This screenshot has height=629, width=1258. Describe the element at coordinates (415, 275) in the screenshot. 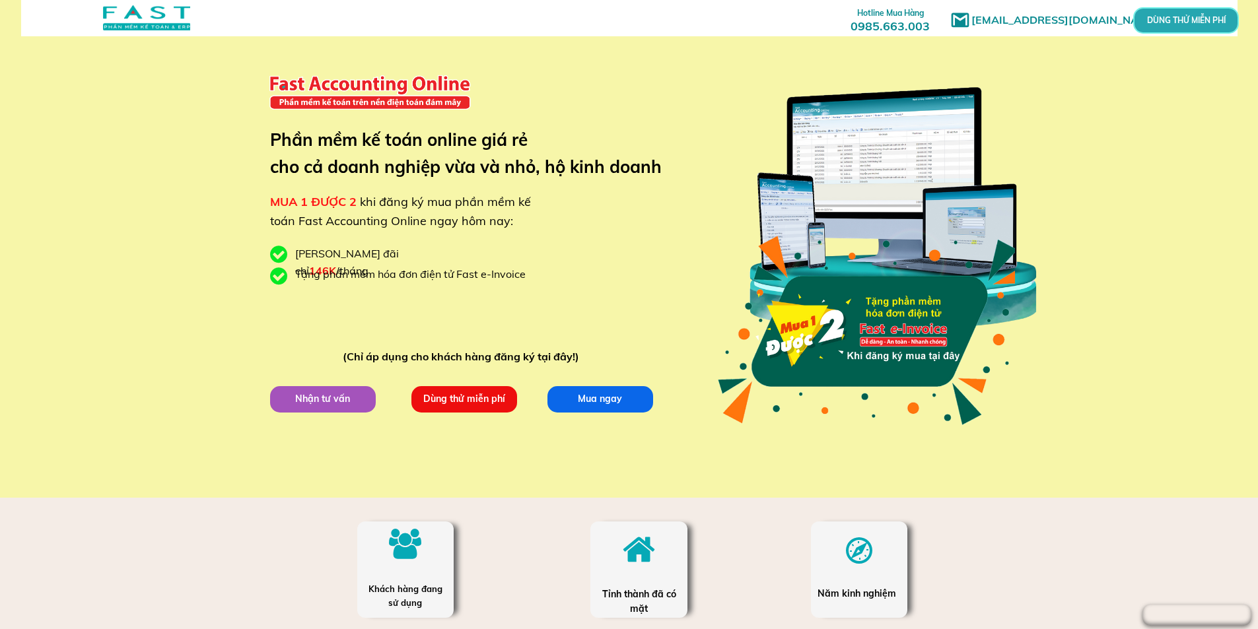

I see `div: Tặng phần mềm hóa đơn điện tử Fast e-Invoice` at that location.